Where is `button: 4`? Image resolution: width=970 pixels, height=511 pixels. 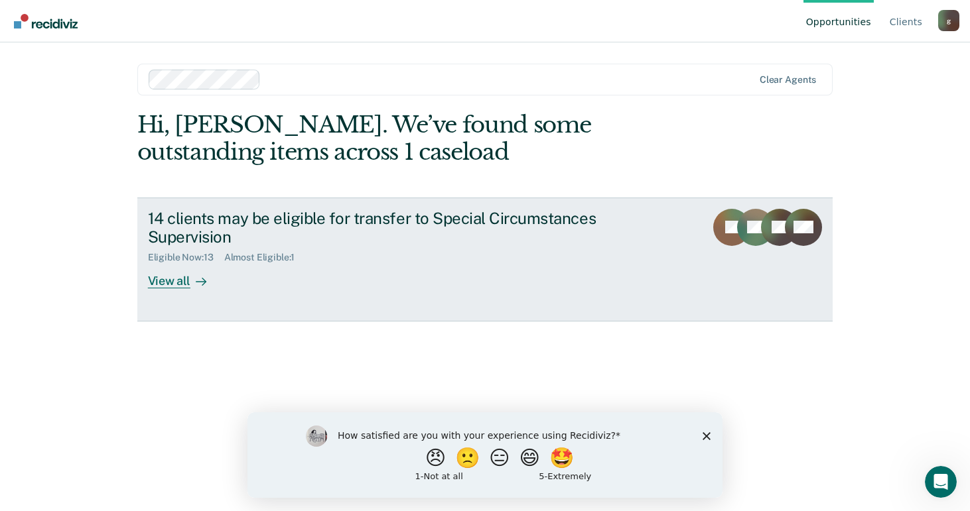
button: 4 is located at coordinates (283, 46).